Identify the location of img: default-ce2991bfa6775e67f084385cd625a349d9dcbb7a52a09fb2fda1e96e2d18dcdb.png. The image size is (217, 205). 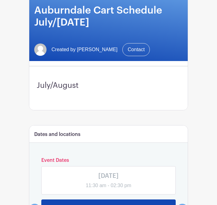
(40, 50).